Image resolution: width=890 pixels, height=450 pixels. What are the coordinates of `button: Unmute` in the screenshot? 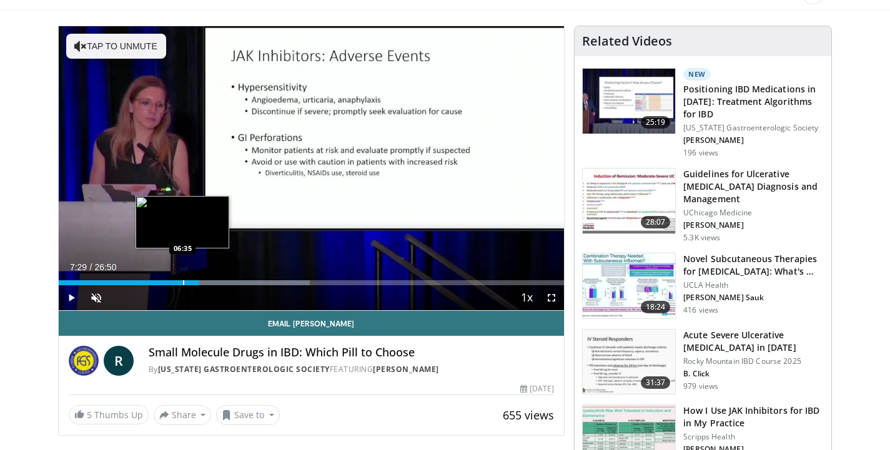 It's located at (96, 298).